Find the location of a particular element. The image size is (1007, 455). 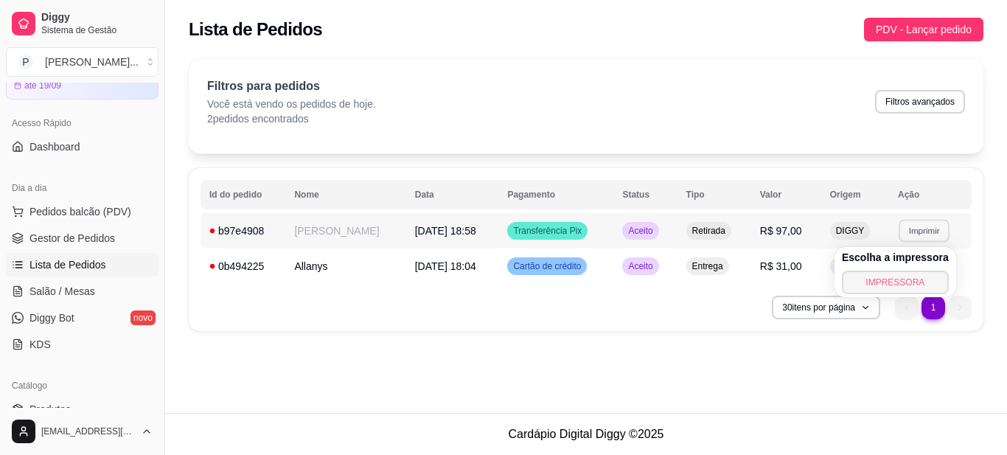

div: Catálogo is located at coordinates (82, 385).